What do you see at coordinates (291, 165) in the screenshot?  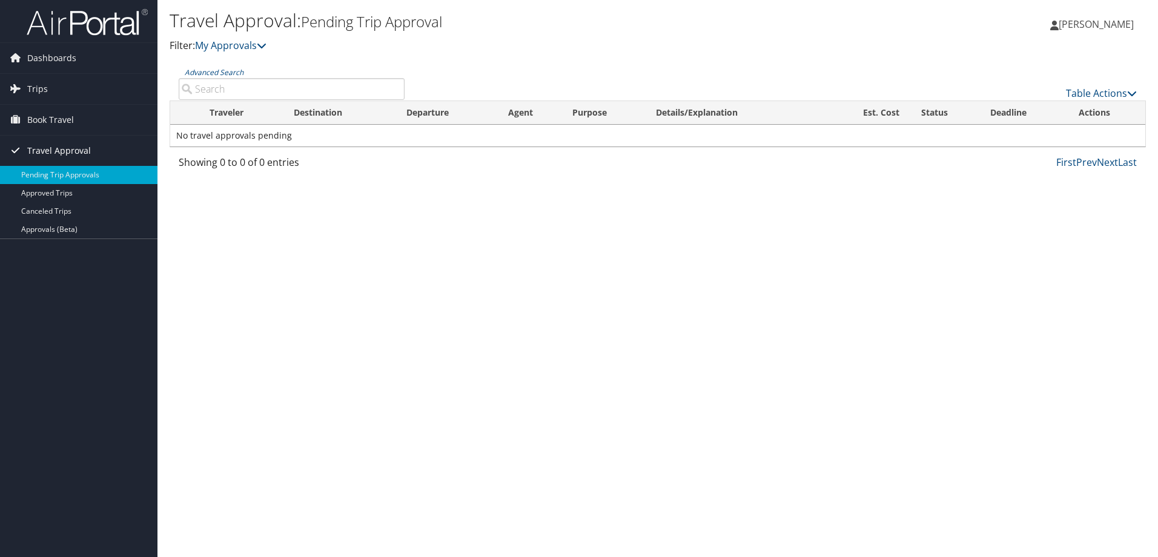 I see `div: Showing 0 to 0 of 0 entries` at bounding box center [291, 165].